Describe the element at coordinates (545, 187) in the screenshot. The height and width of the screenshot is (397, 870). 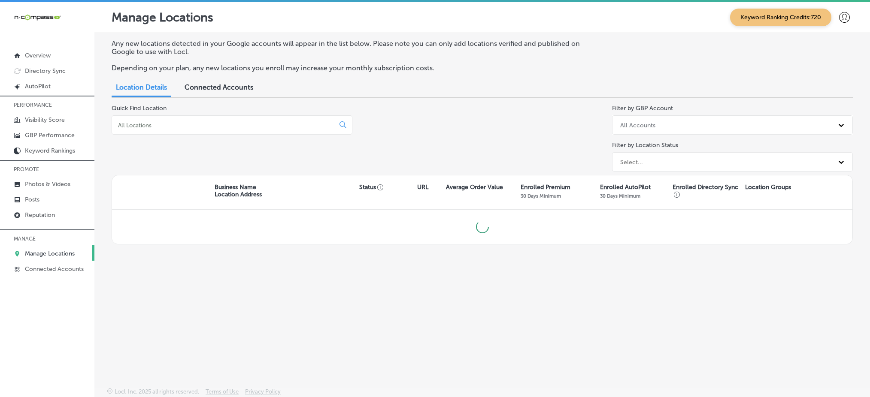
I see `p: Enrolled Premium` at that location.